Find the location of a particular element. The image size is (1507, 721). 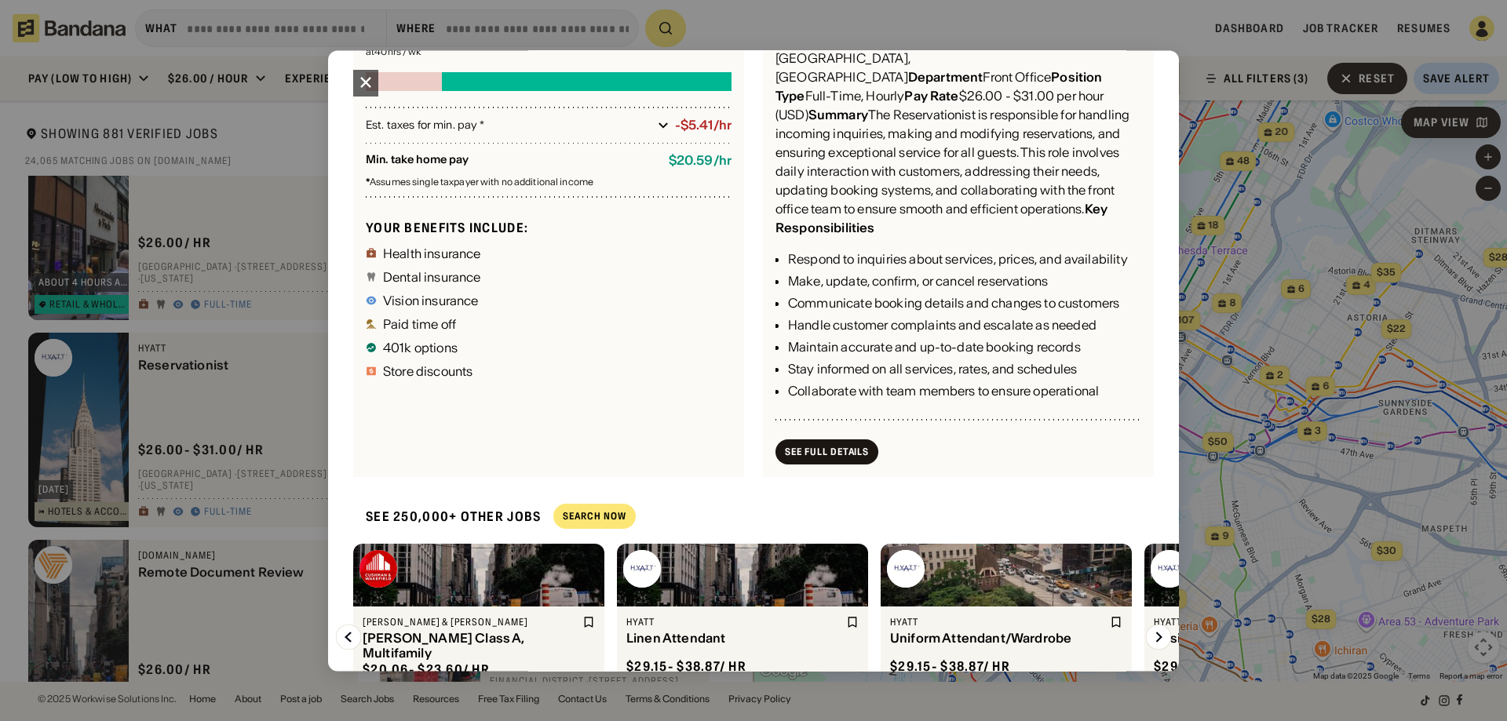

div: Vision insurance is located at coordinates (431, 301).